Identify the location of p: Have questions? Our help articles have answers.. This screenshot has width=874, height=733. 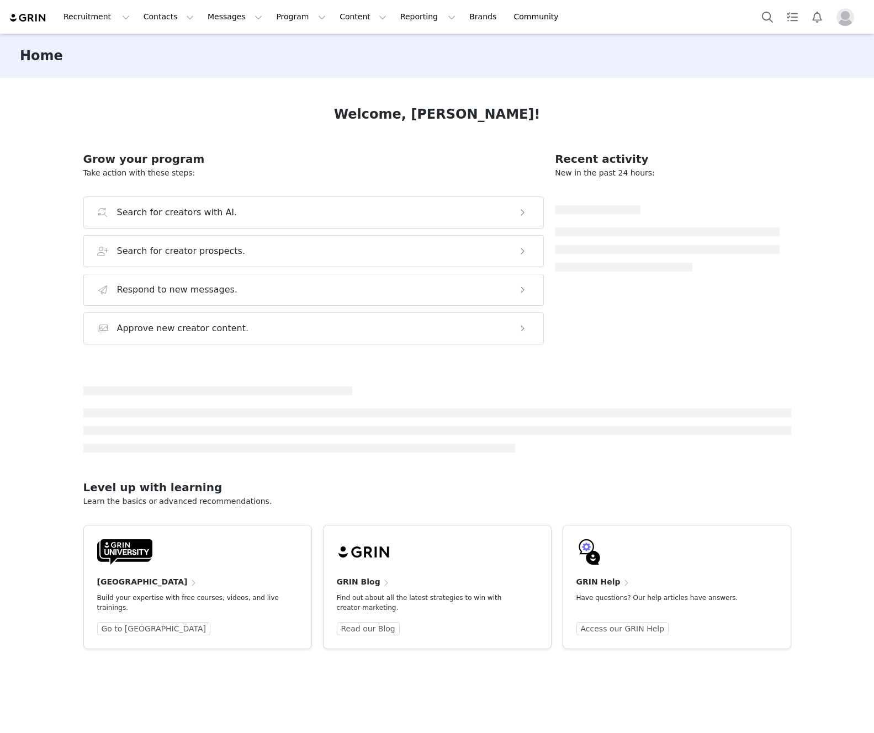
(668, 598).